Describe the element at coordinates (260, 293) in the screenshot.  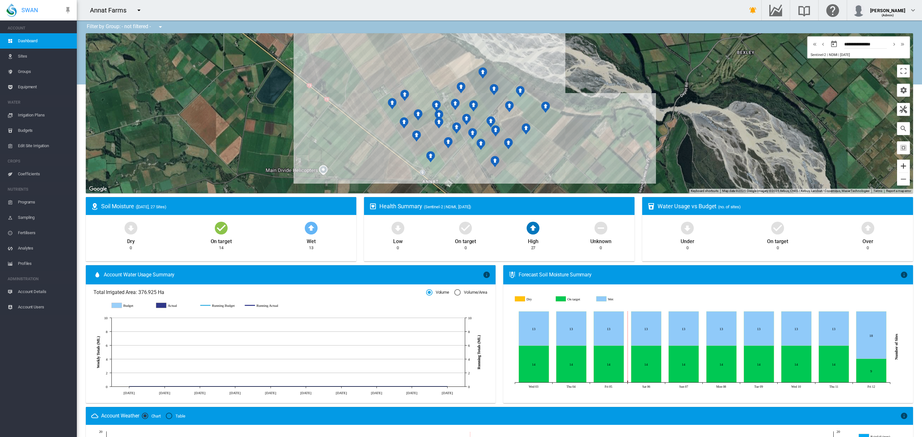
I see `span: Total Irrigated Area: 376.925 Ha` at that location.